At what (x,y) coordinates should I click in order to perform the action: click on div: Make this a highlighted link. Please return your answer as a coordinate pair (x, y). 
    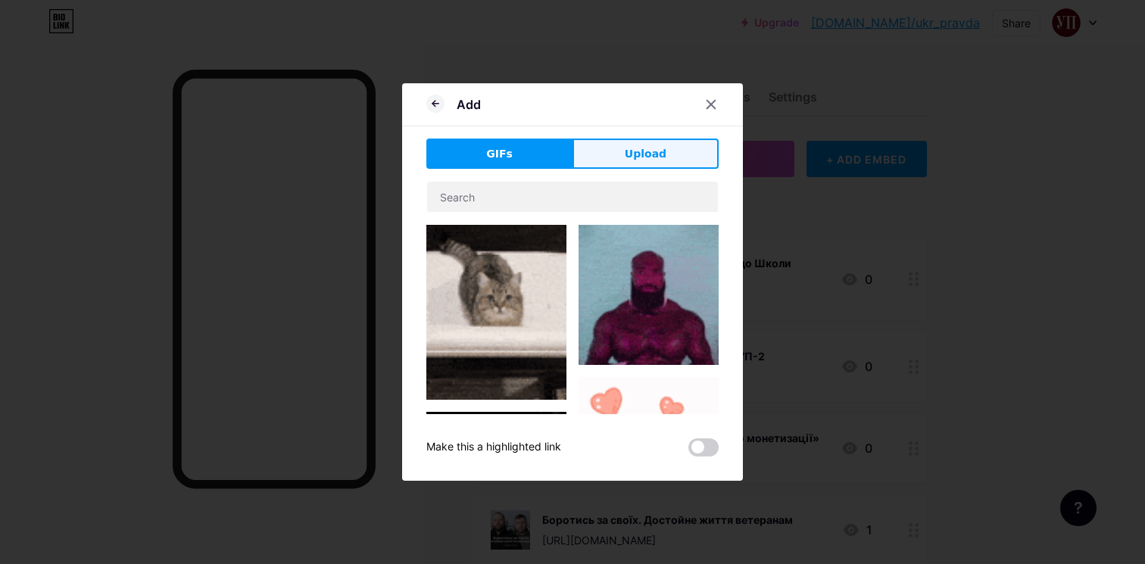
    Looking at the image, I should click on (494, 448).